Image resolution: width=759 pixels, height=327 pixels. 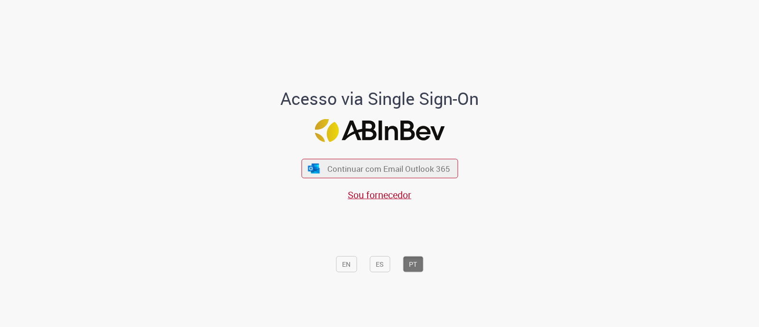 I want to click on span: Continuar com Email Outlook 365, so click(x=388, y=168).